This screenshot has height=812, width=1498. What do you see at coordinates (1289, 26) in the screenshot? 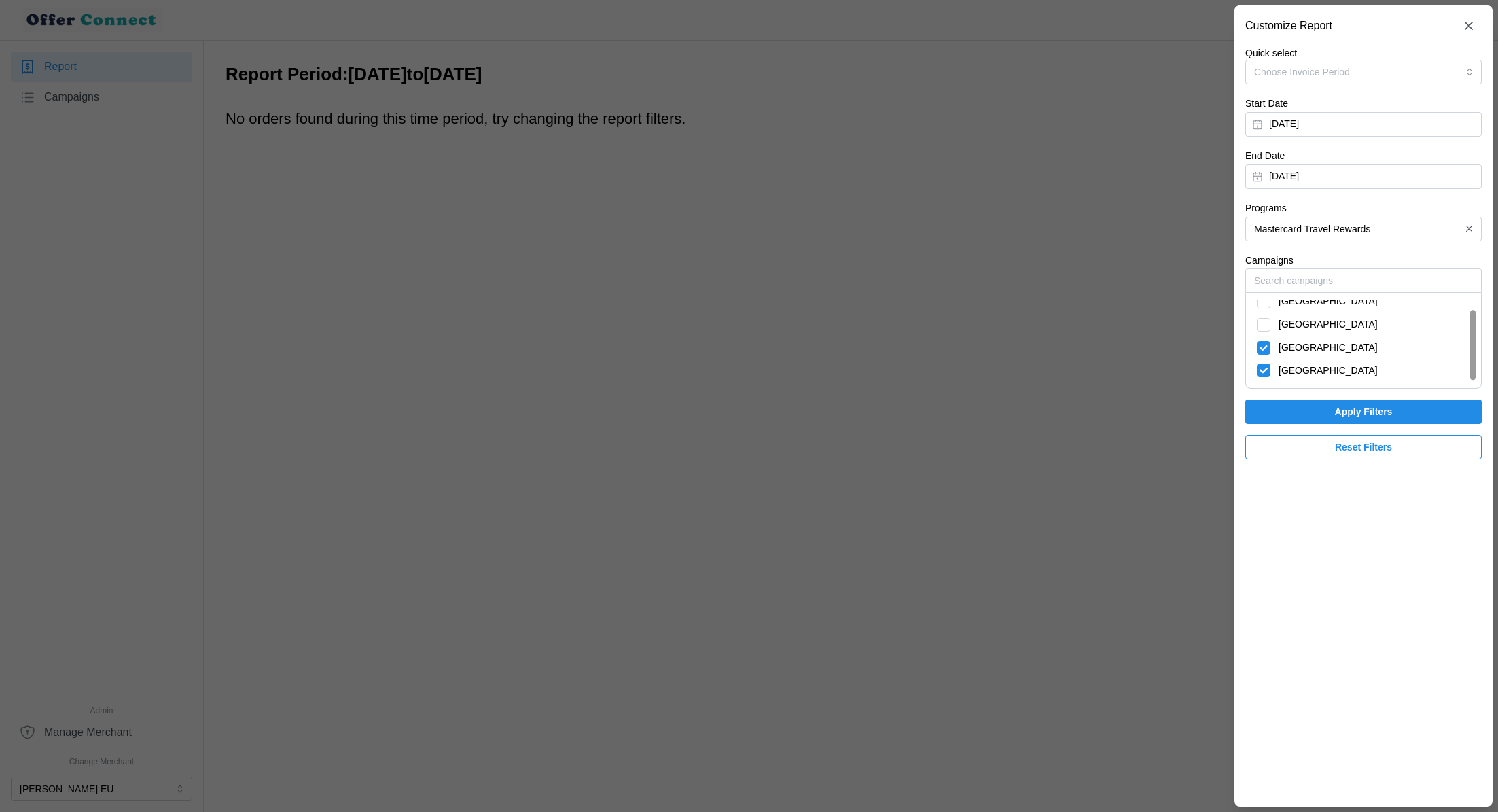
I see `h2: Customize Report` at bounding box center [1289, 26].